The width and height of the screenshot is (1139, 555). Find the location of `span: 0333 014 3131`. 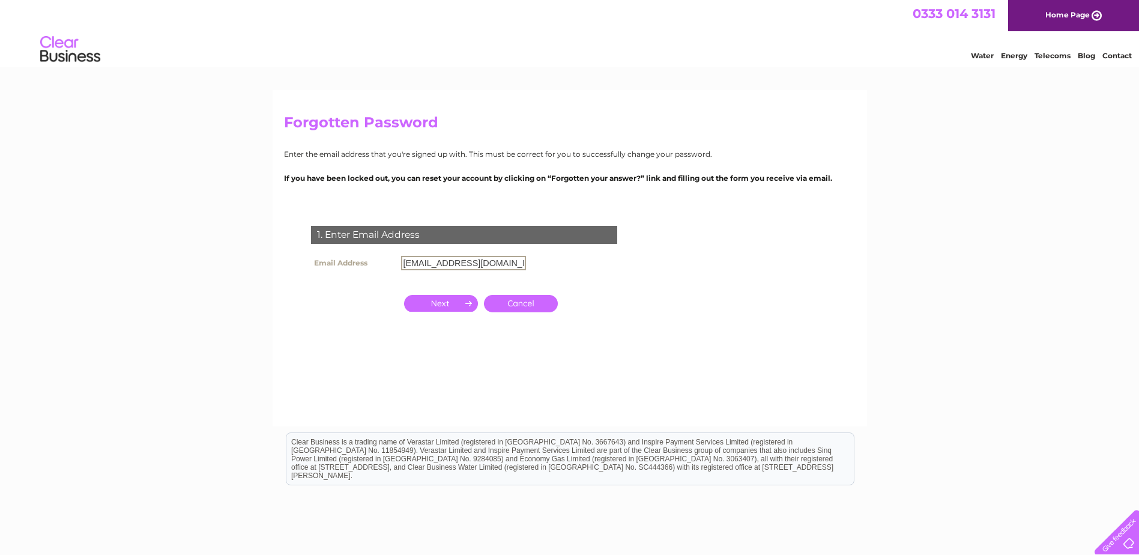

span: 0333 014 3131 is located at coordinates (954, 13).